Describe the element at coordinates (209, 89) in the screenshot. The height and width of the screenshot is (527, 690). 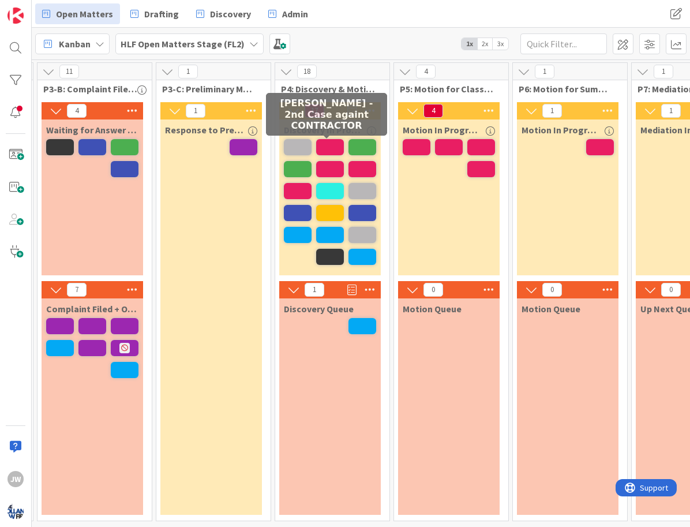
I see `span: P3-C: Preliminary Motions (to Dismiss, etc.)` at that location.